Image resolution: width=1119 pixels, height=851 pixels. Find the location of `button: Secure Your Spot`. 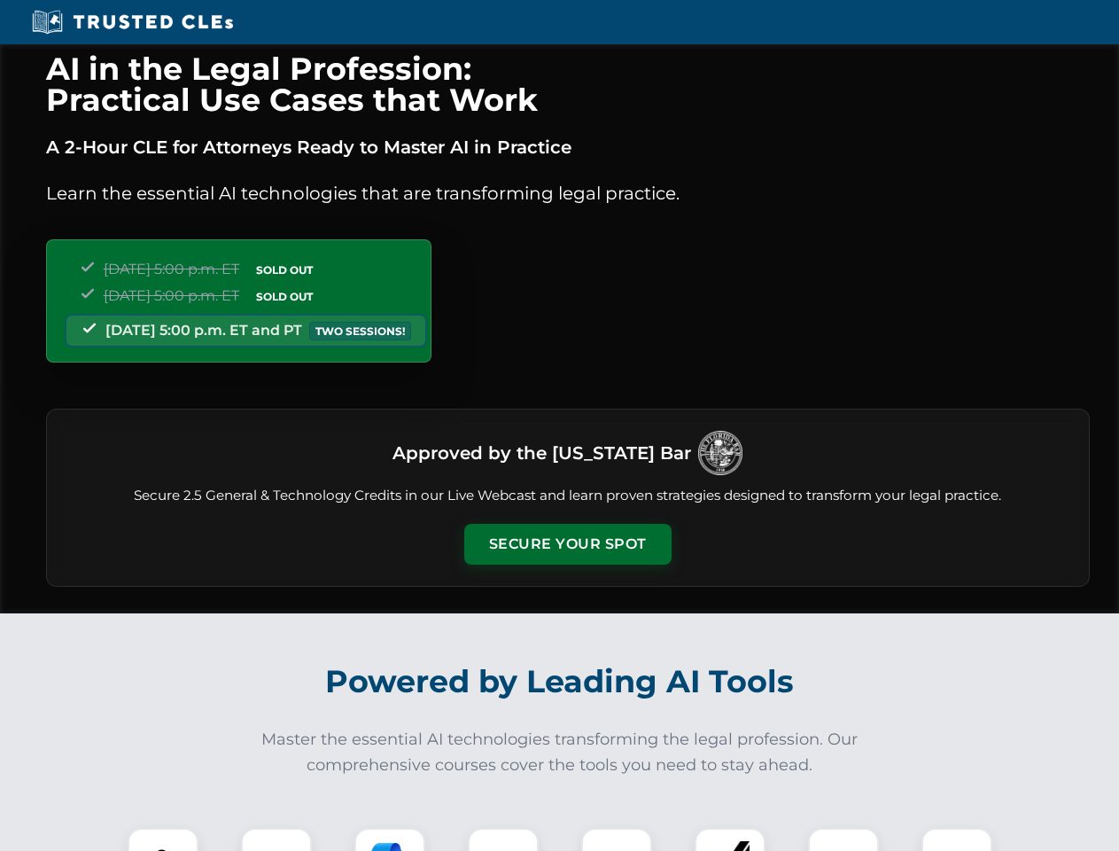

button: Secure Your Spot is located at coordinates (568, 544).